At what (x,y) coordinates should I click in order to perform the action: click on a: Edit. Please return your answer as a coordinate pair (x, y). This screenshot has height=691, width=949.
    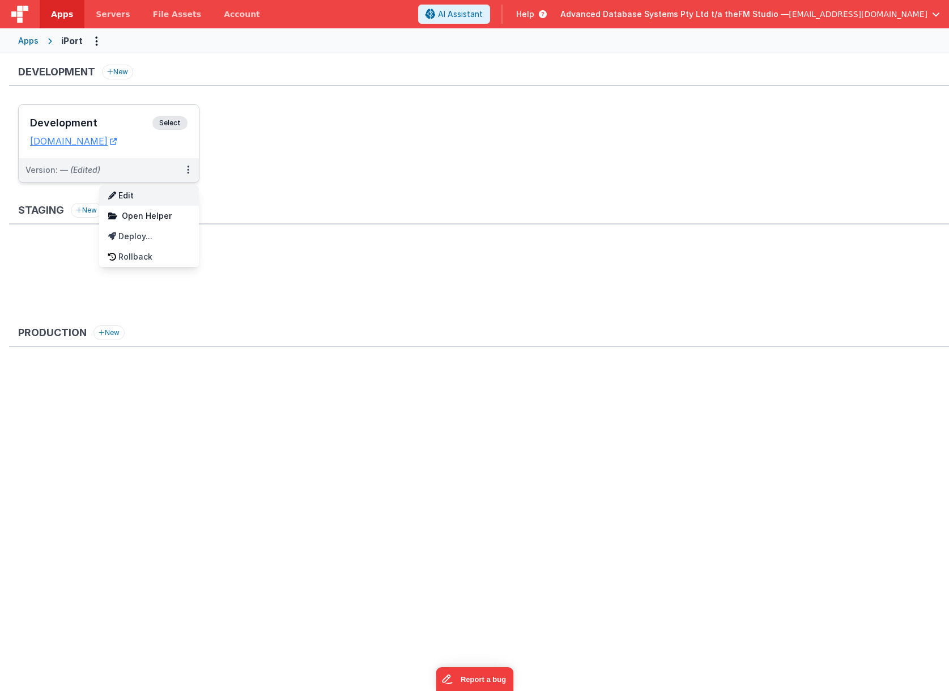
    Looking at the image, I should click on (149, 195).